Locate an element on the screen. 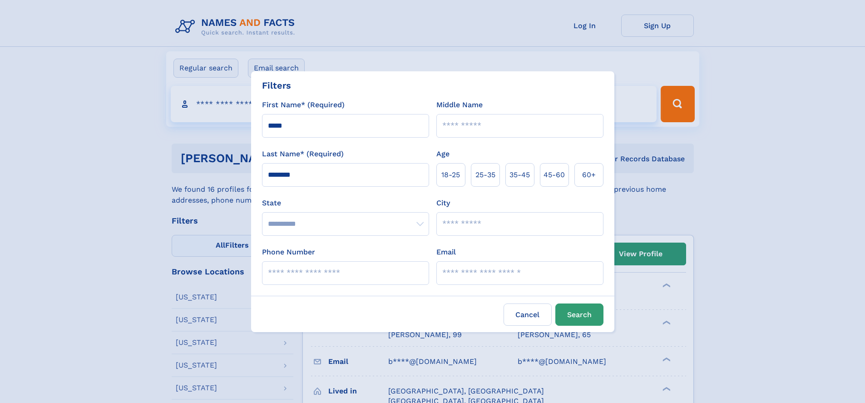  span: 25‑35 is located at coordinates (485, 175).